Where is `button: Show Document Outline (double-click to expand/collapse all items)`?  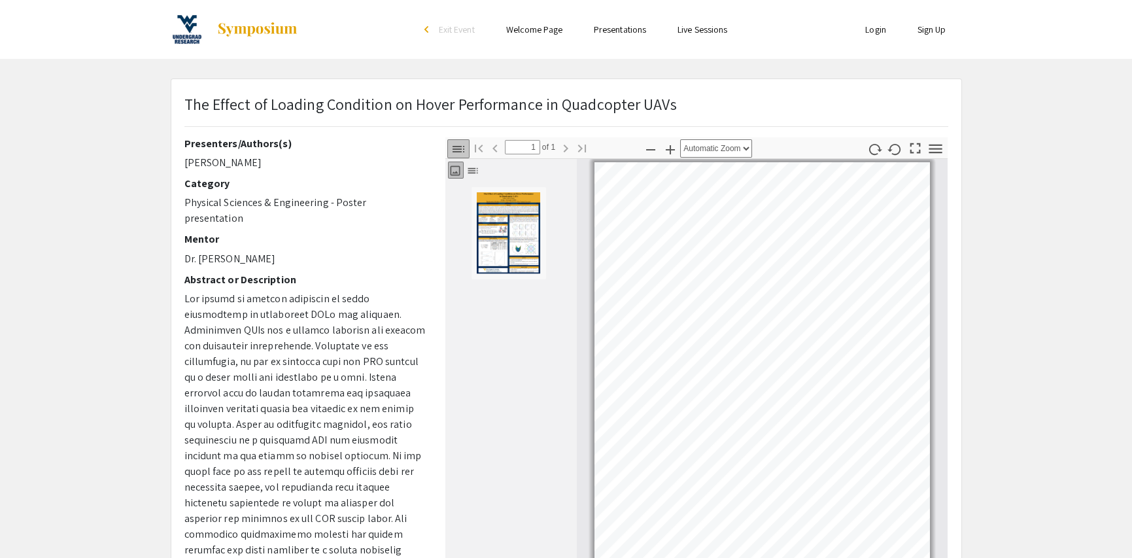 button: Show Document Outline (double-click to expand/collapse all items) is located at coordinates (474, 170).